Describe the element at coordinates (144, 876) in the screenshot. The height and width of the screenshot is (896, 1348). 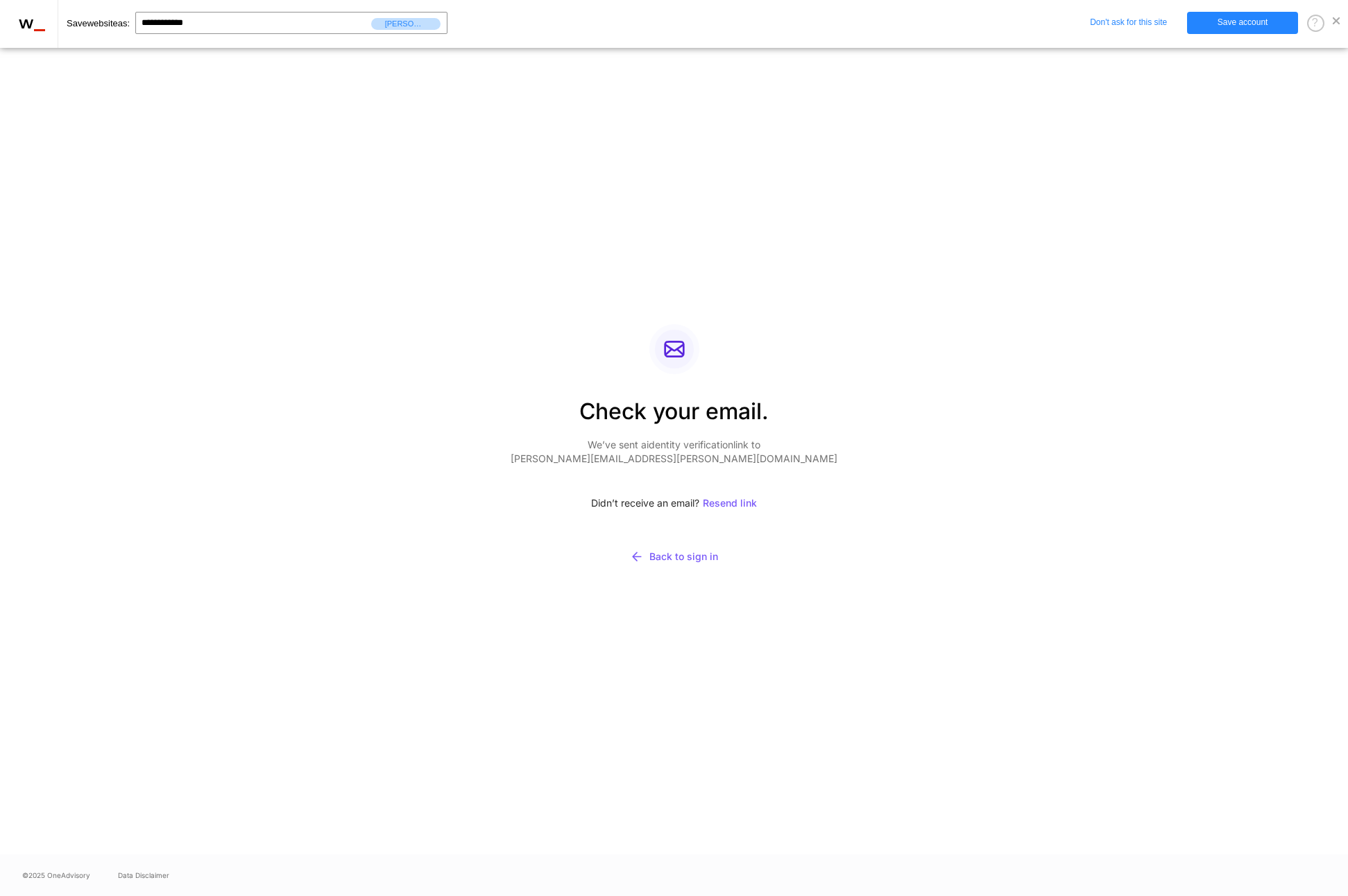
I see `a: Data Disclaimer` at that location.